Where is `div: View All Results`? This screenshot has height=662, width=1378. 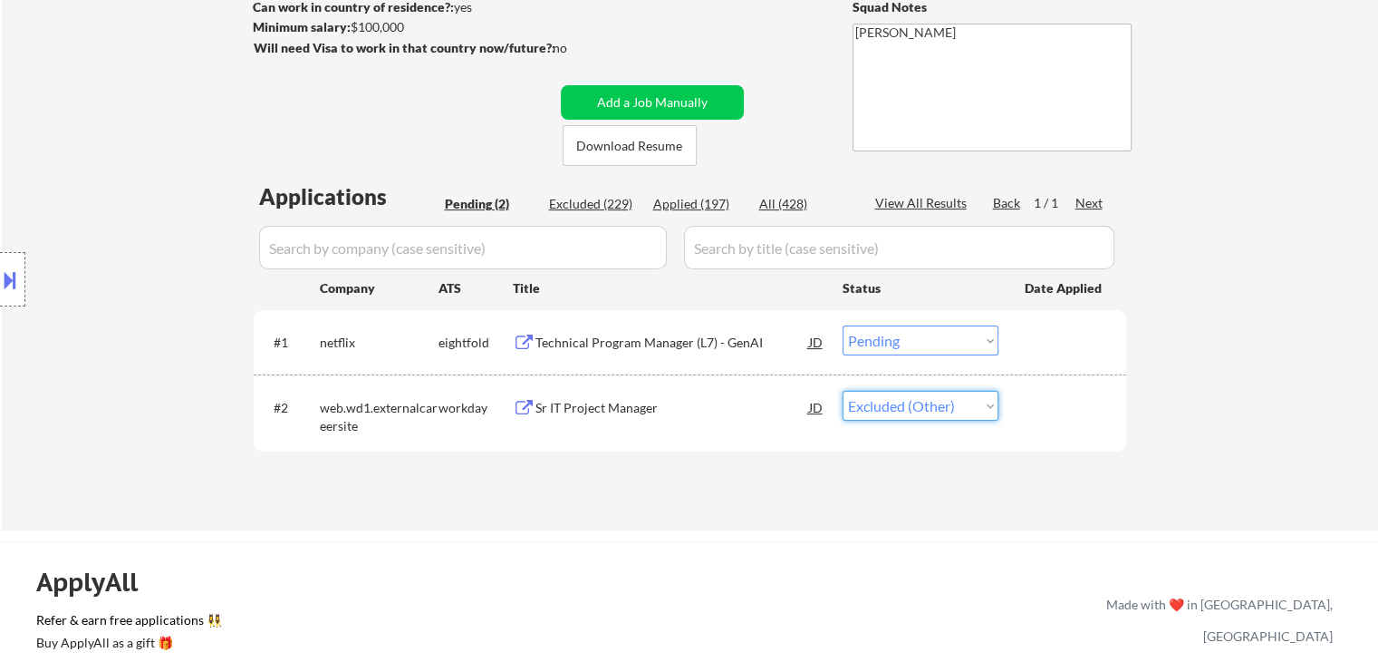 div: View All Results is located at coordinates (923, 203).